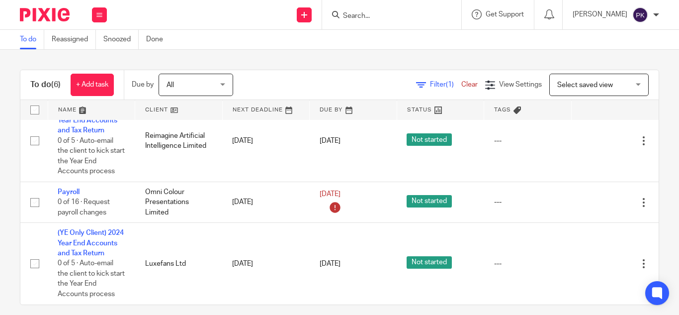 The height and width of the screenshot is (315, 679). What do you see at coordinates (170, 85) in the screenshot?
I see `span: All` at bounding box center [170, 85].